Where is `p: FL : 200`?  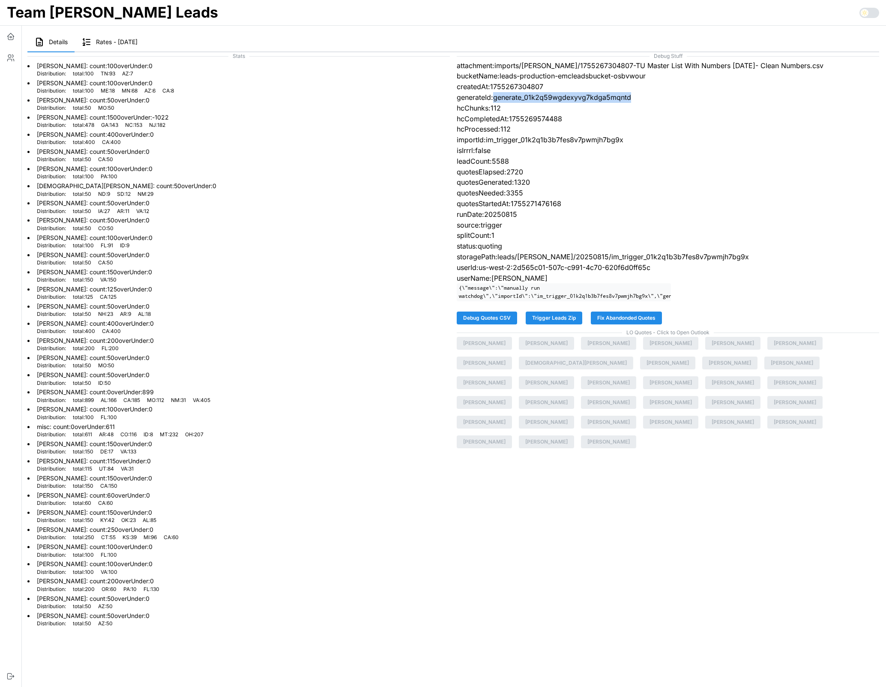 p: FL : 200 is located at coordinates (110, 348).